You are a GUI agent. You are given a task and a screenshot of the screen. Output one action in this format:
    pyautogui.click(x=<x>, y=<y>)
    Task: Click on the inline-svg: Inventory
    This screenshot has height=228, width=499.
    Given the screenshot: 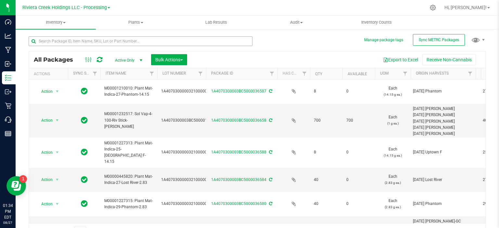 What is the action you would take?
    pyautogui.click(x=8, y=78)
    